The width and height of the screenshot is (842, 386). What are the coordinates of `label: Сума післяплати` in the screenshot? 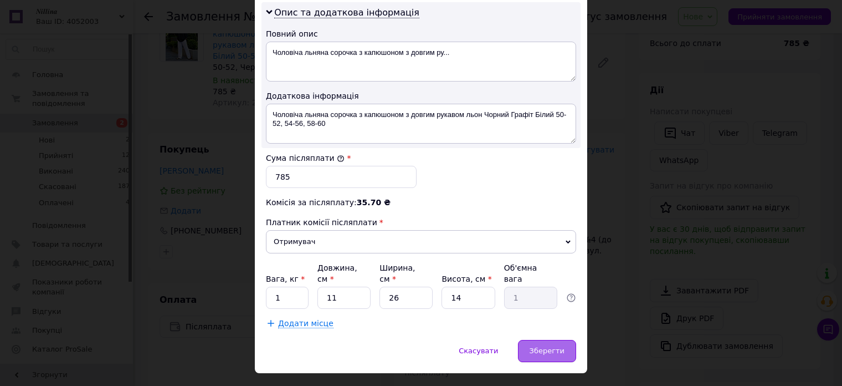 It's located at (305, 158).